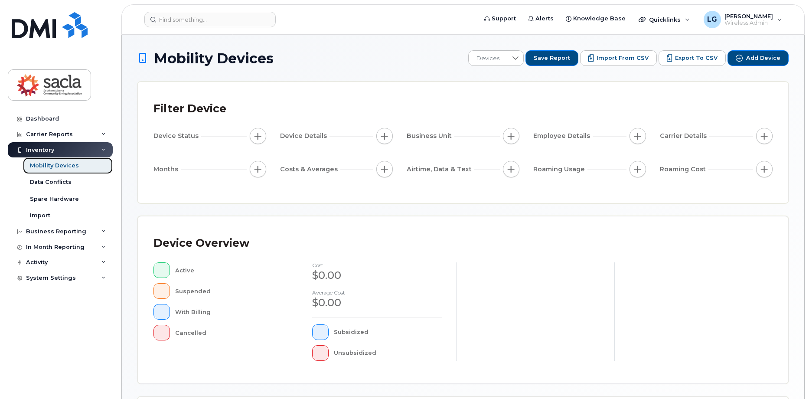  What do you see at coordinates (310, 169) in the screenshot?
I see `span: Costs & Averages` at bounding box center [310, 169].